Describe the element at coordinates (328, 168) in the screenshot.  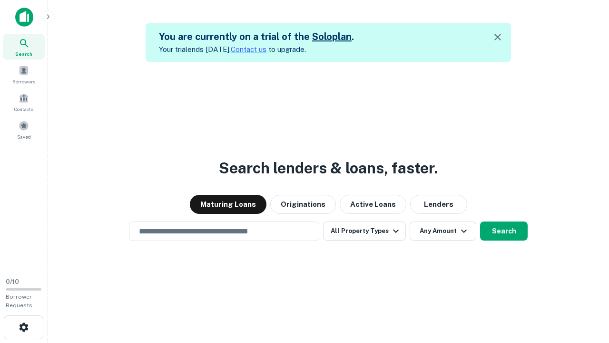
I see `h3: Search lenders & loans, faster.` at that location.